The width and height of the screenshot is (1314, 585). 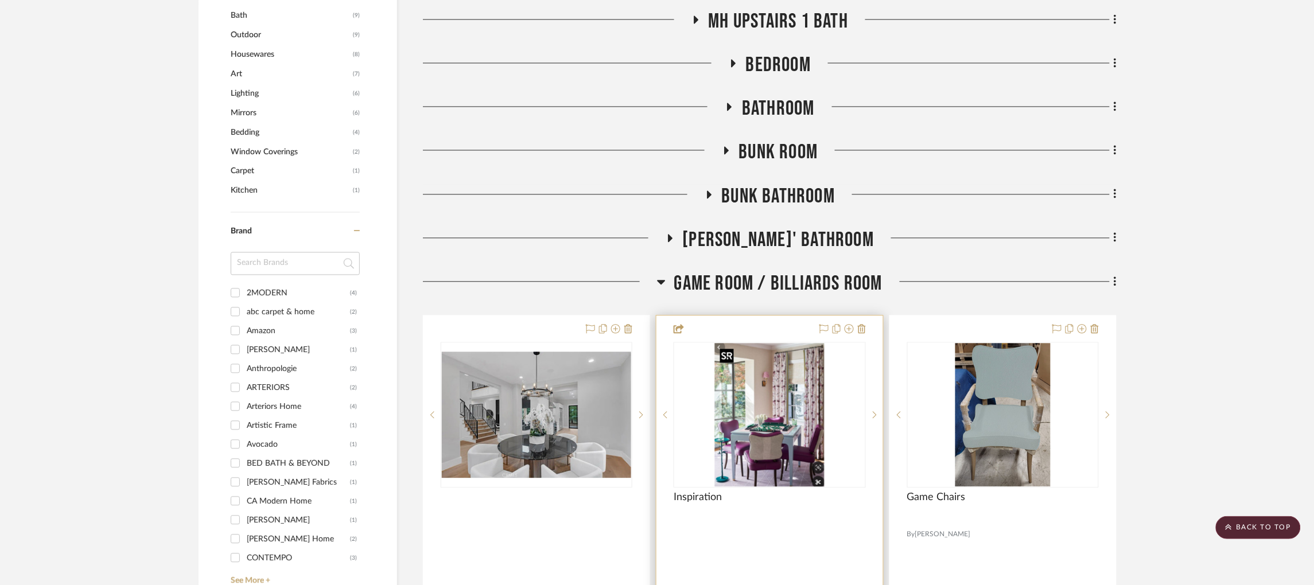 What do you see at coordinates (778, 65) in the screenshot?
I see `span: Bedroom` at bounding box center [778, 65].